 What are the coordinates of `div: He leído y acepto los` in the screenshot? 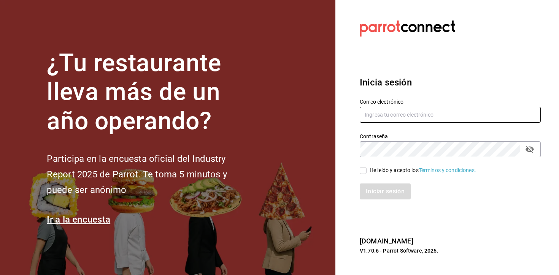 It's located at (423, 170).